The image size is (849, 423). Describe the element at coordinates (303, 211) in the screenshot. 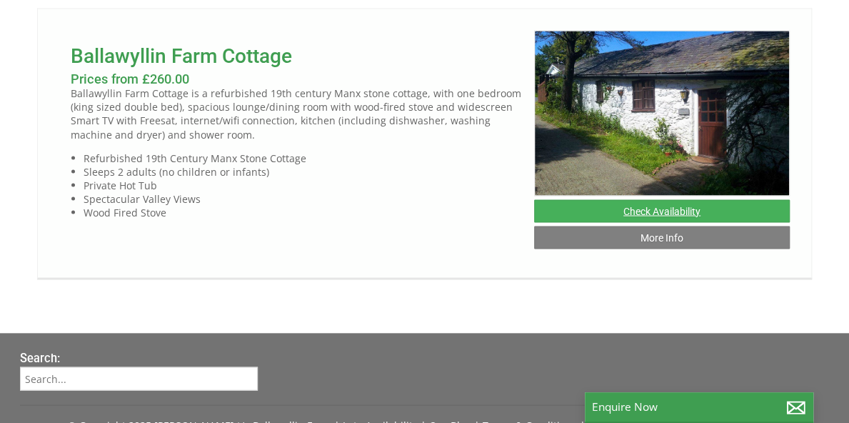

I see `li: Wood Fired Stove` at that location.